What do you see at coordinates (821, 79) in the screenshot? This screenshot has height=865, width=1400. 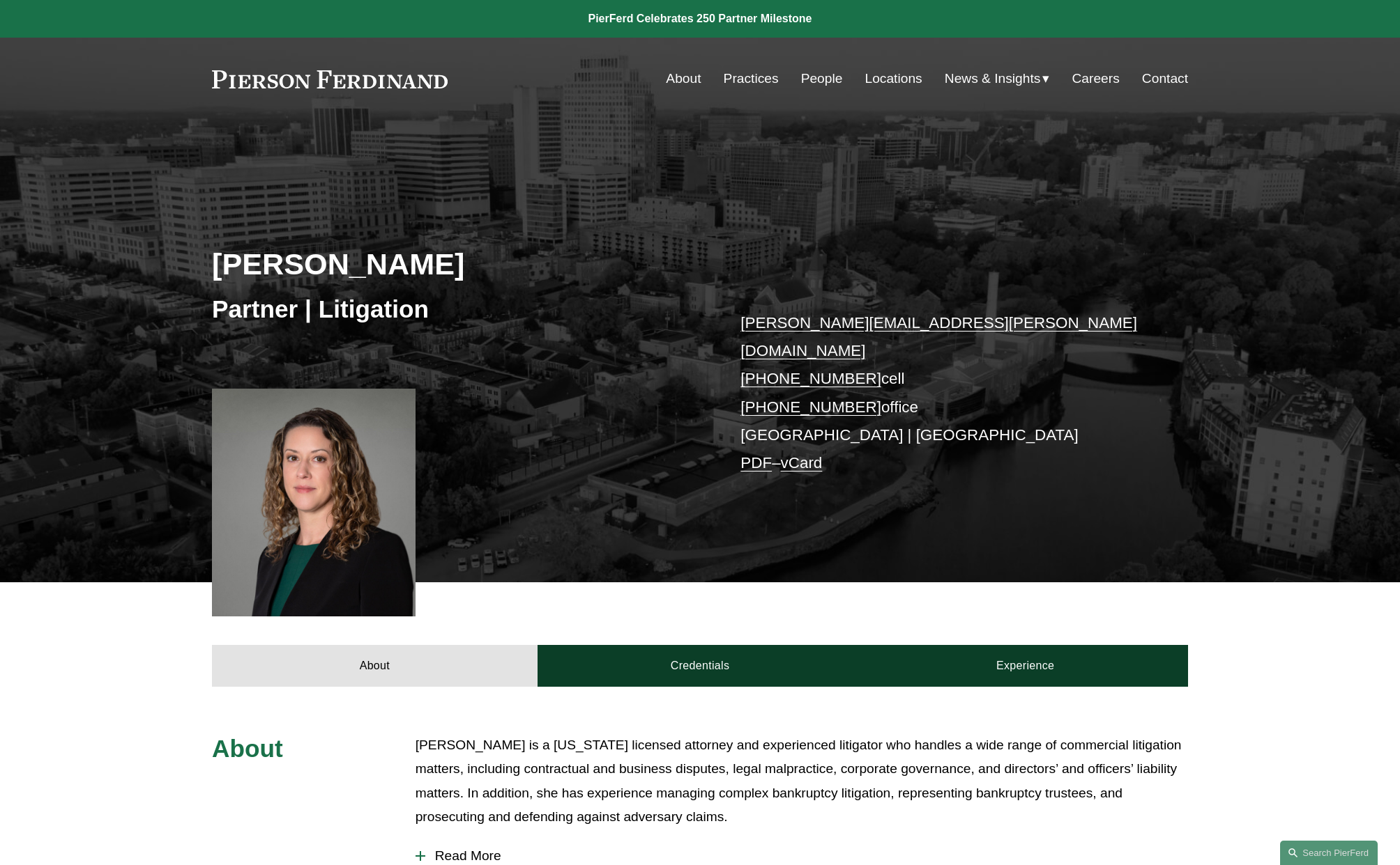 I see `a: People` at bounding box center [821, 79].